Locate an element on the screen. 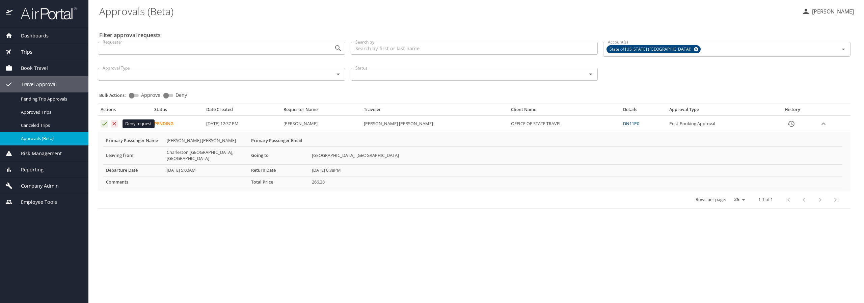 This screenshot has width=864, height=303. span: Approved Trips is located at coordinates (51, 112).